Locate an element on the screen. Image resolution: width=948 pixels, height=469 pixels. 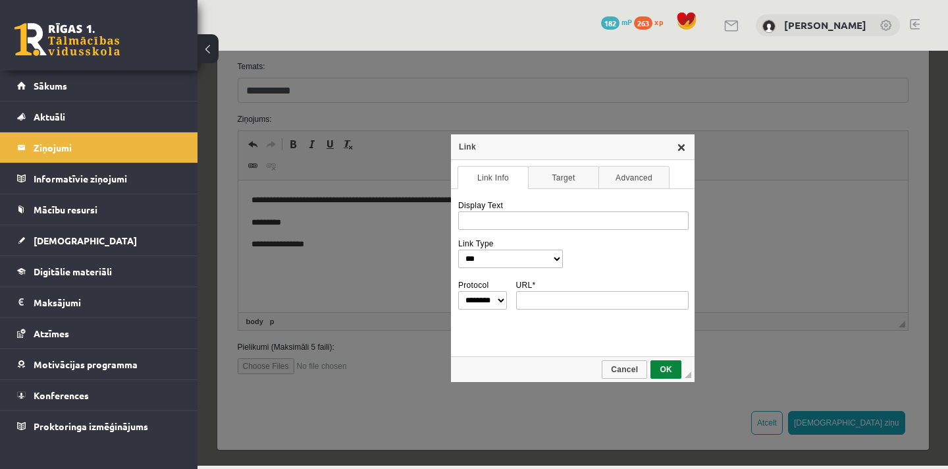
label: Link Type is located at coordinates (279, 193).